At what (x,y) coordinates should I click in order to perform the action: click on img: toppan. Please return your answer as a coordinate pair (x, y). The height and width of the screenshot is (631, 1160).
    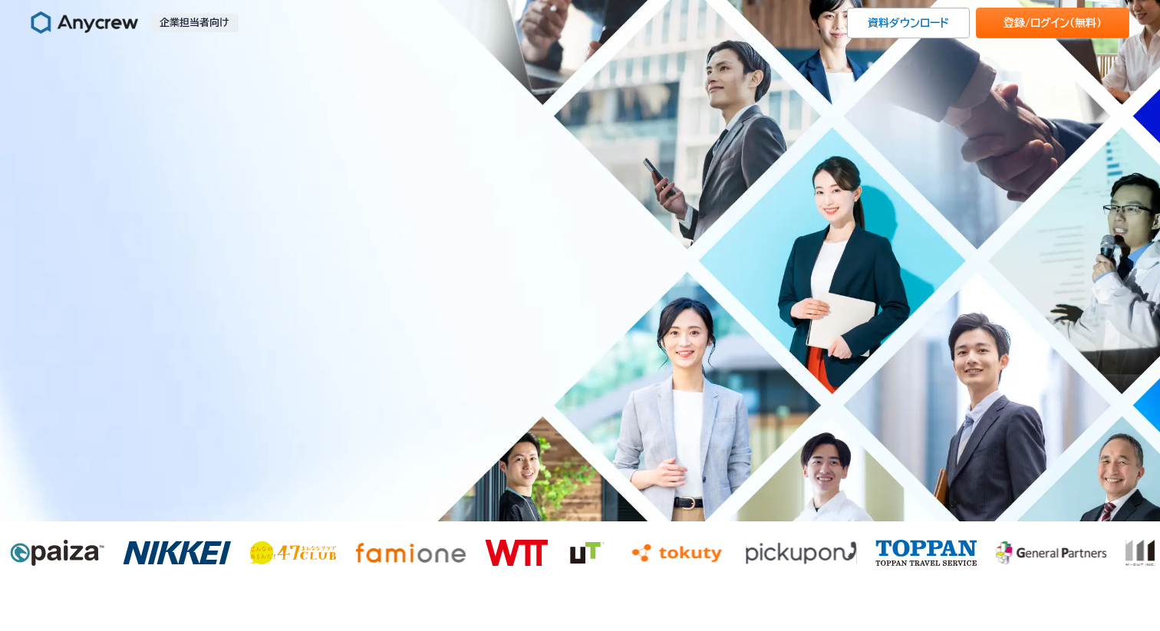
    Looking at the image, I should click on (890, 553).